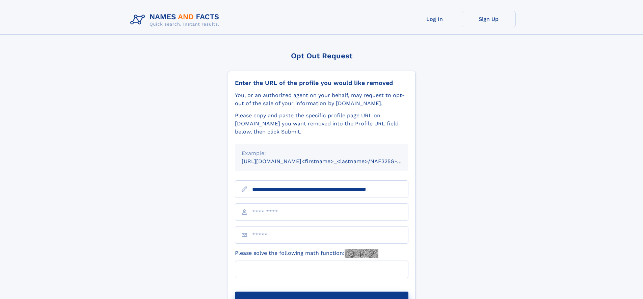 This screenshot has width=643, height=299. I want to click on a: Sign Up, so click(489, 19).